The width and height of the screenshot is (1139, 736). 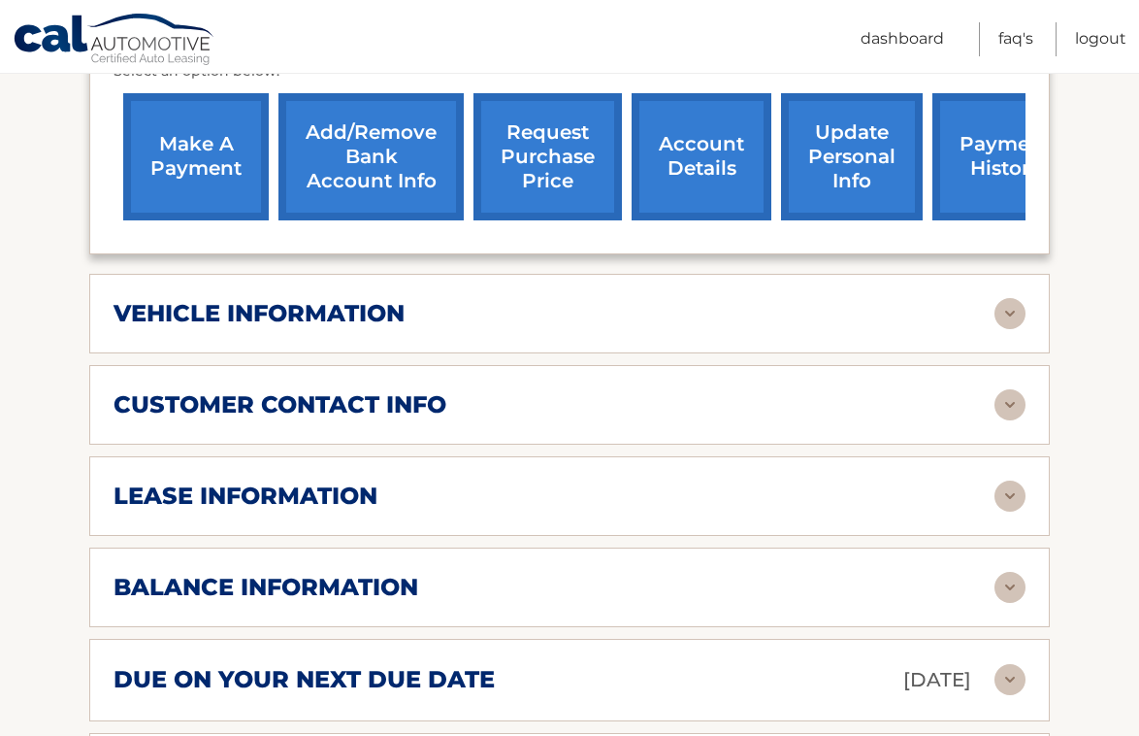 What do you see at coordinates (115, 41) in the screenshot?
I see `a: Cal Automotive` at bounding box center [115, 41].